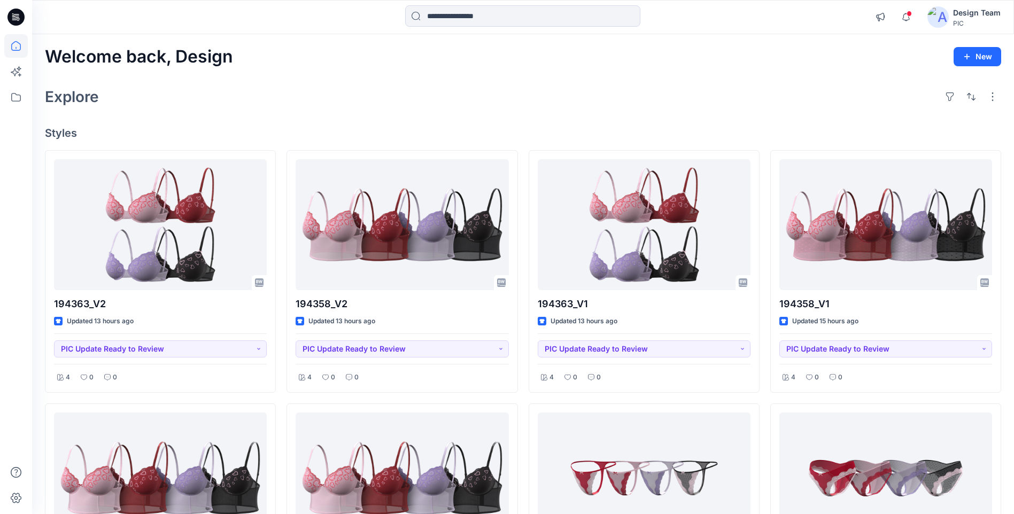  What do you see at coordinates (402, 304) in the screenshot?
I see `p: 194358_V2` at bounding box center [402, 304].